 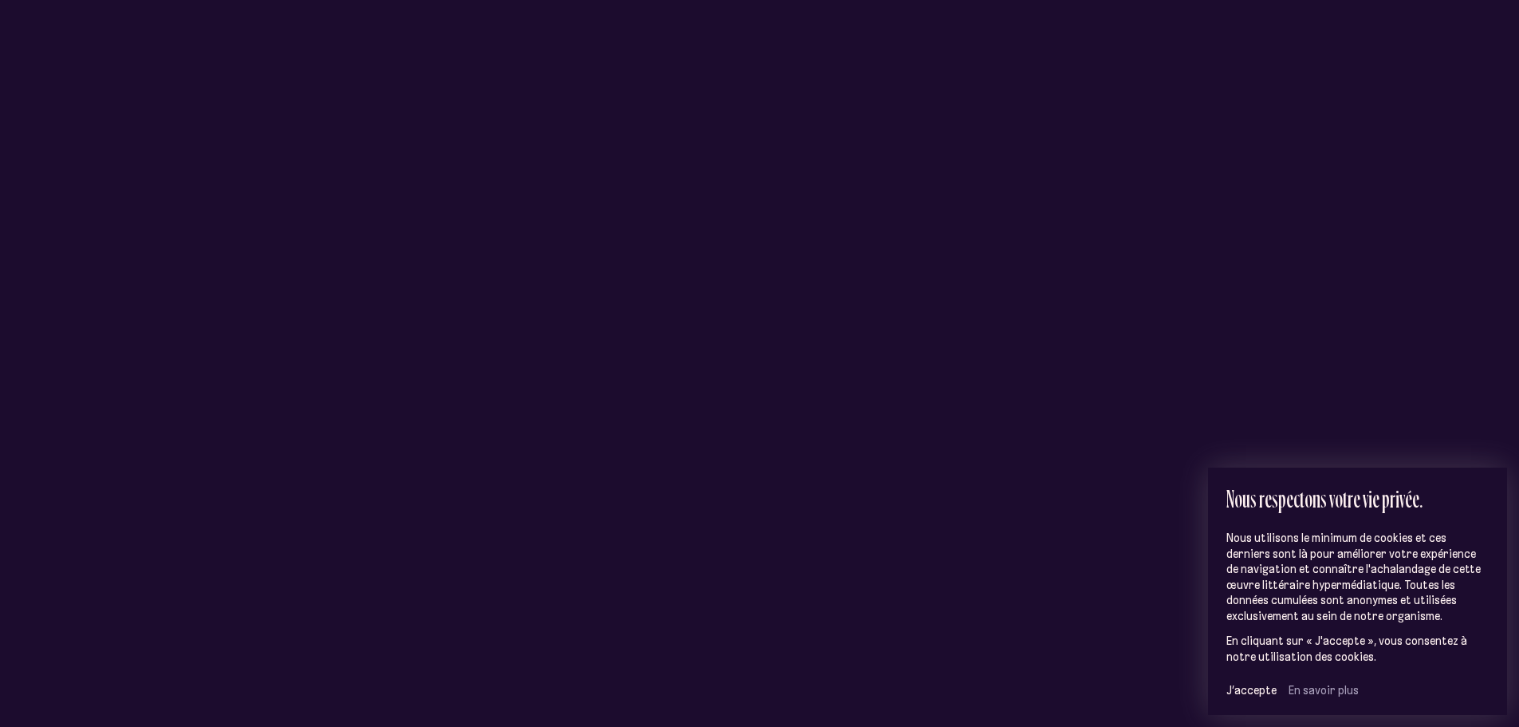 What do you see at coordinates (1251, 690) in the screenshot?
I see `span: J’accepte` at bounding box center [1251, 690].